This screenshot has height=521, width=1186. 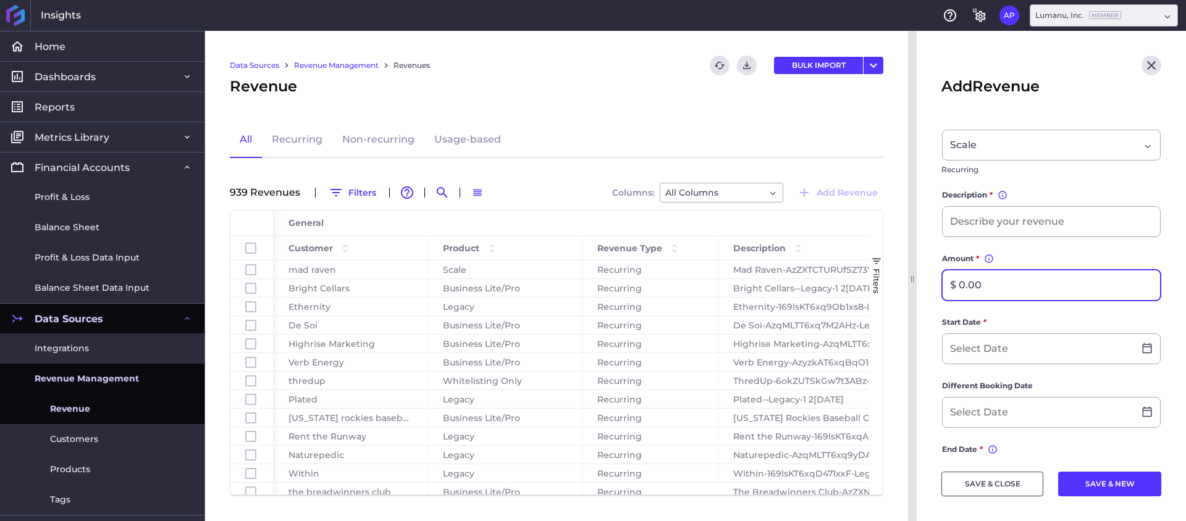 I want to click on span: Dashboards, so click(x=65, y=77).